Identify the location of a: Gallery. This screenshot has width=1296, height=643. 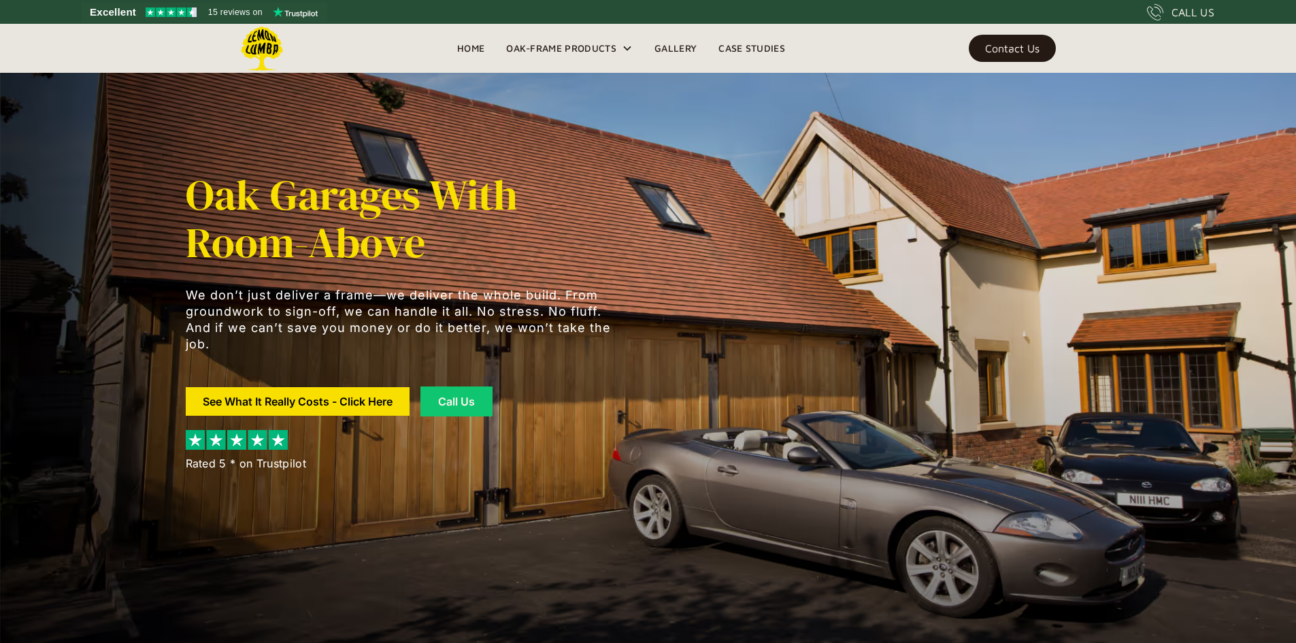
(676, 48).